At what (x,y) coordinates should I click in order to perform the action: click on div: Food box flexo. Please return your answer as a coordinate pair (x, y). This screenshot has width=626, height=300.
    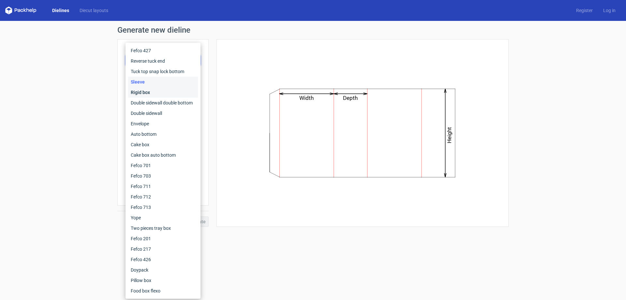
    Looking at the image, I should click on (163, 290).